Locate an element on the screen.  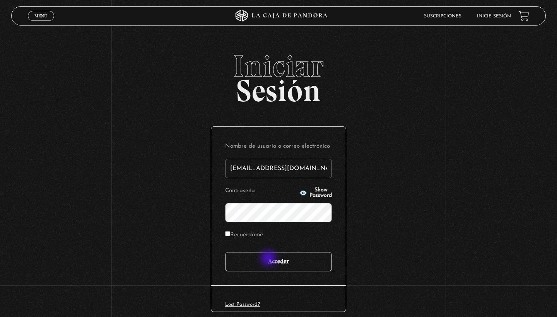
a: Suscripciones is located at coordinates (443, 16).